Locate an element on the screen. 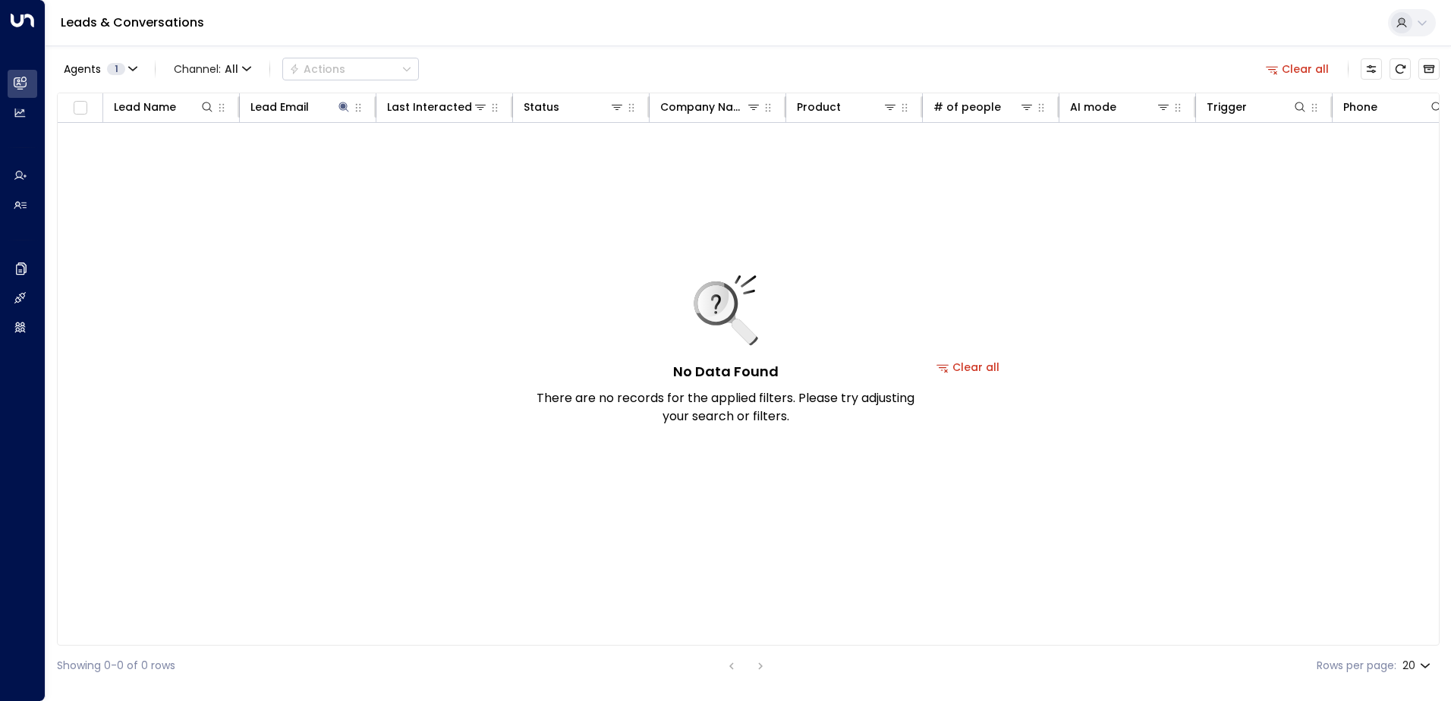 The height and width of the screenshot is (701, 1451). button: Archived Leads is located at coordinates (1429, 69).